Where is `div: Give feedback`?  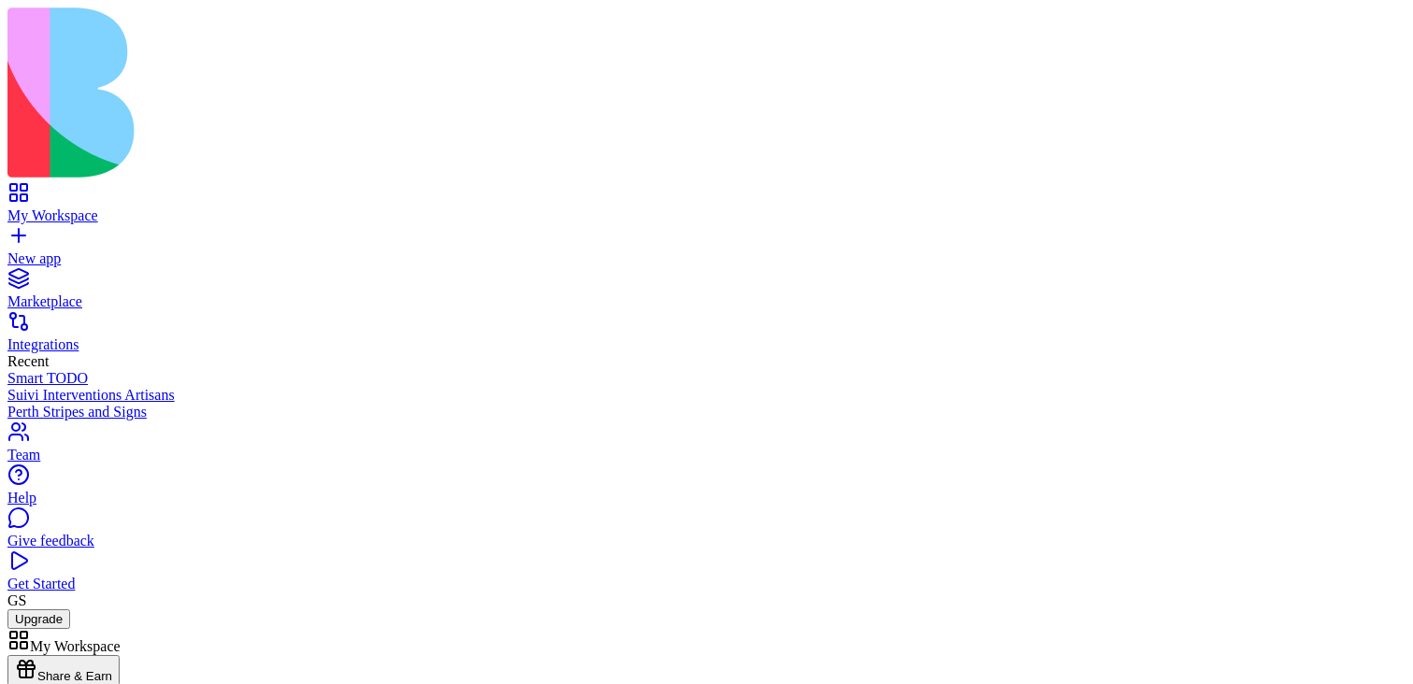 div: Give feedback is located at coordinates (707, 541).